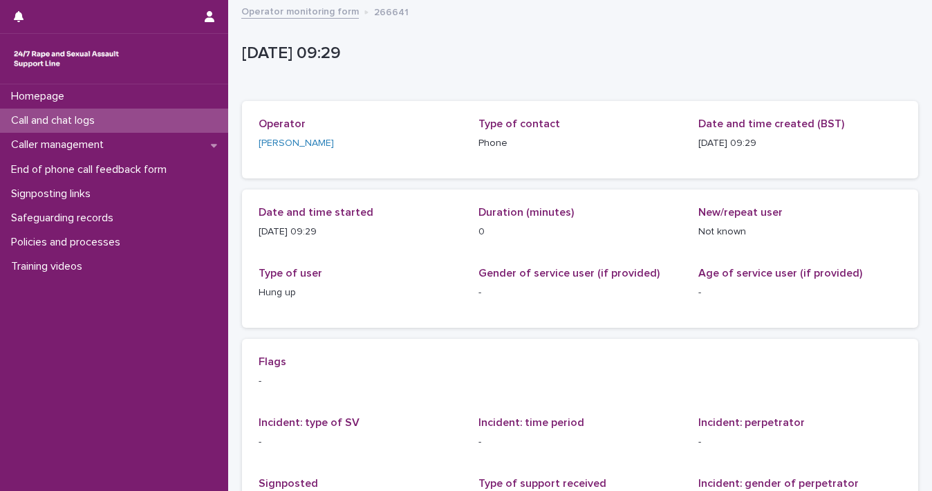 Image resolution: width=932 pixels, height=491 pixels. What do you see at coordinates (282, 124) in the screenshot?
I see `span: Operator` at bounding box center [282, 124].